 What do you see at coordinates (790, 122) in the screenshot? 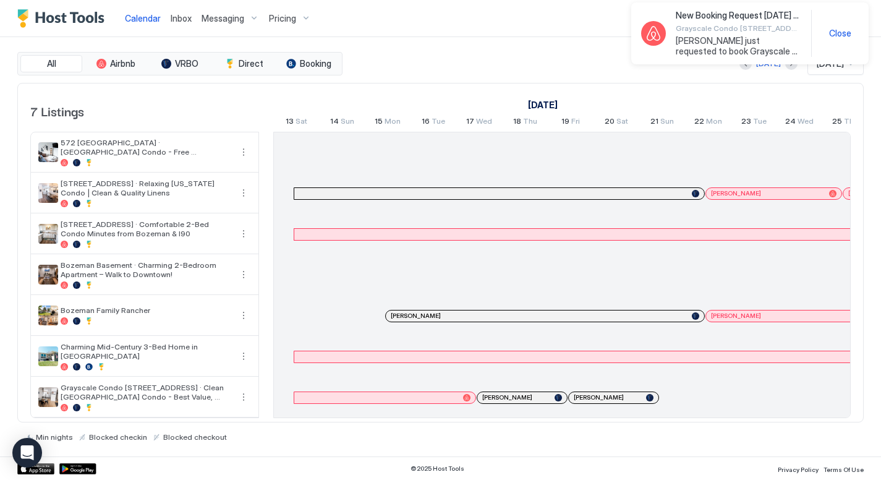
I see `span: 24` at bounding box center [790, 122].